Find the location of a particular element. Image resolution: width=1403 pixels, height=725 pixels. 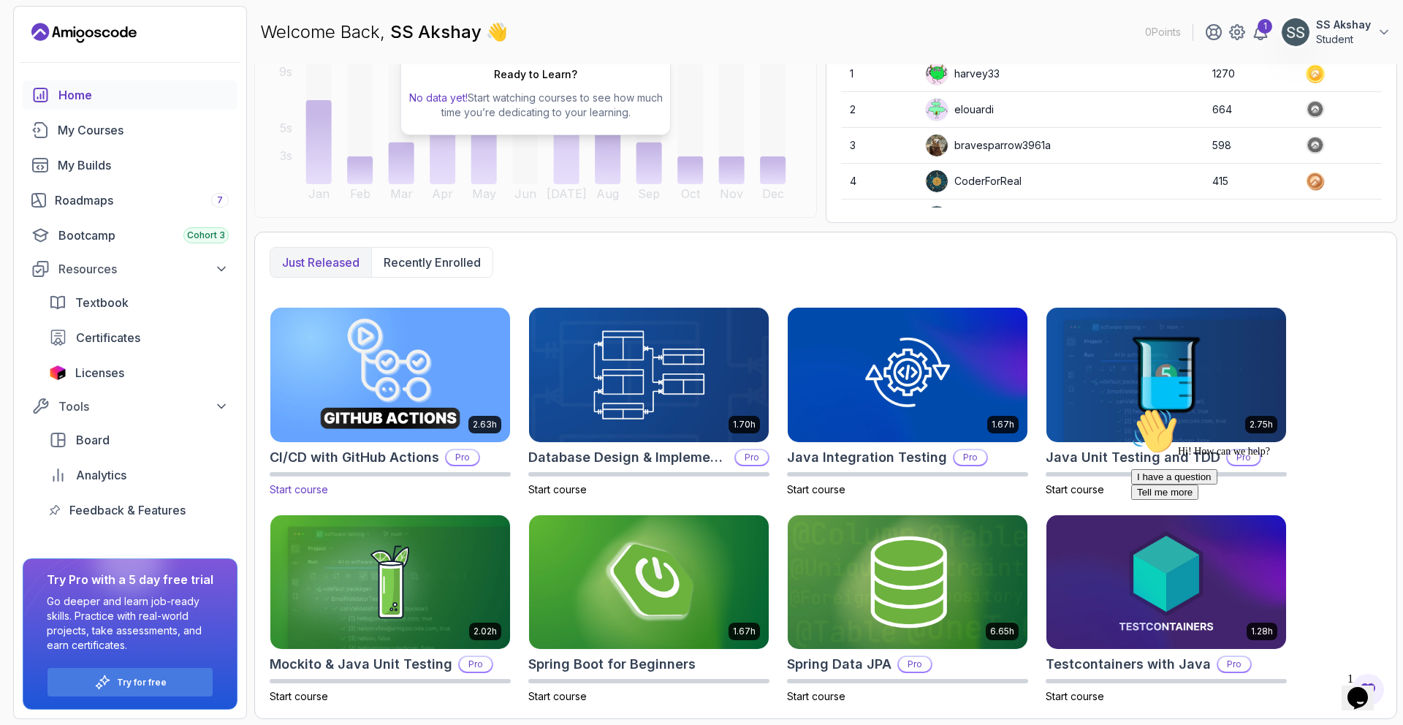

p: Just released is located at coordinates (321, 262).